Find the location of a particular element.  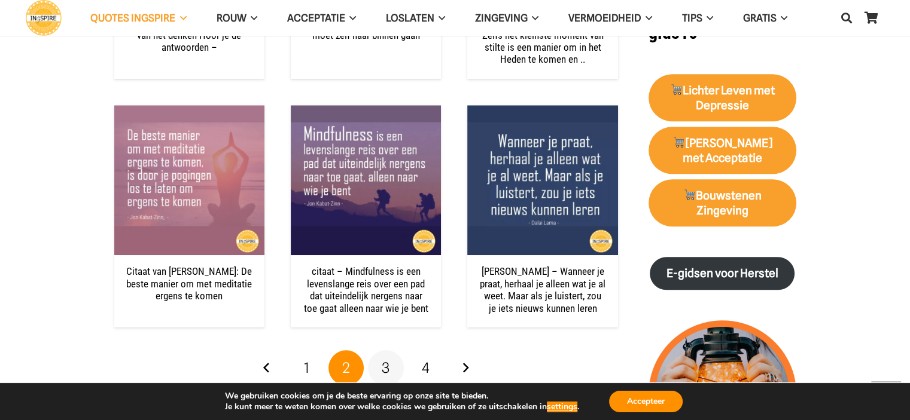

span: GRATIS Menu is located at coordinates (782, 18).